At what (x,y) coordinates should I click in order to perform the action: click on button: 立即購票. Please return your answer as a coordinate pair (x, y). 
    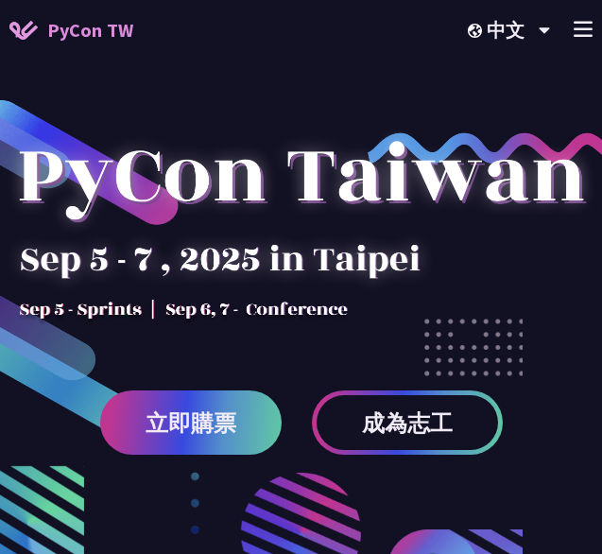
    Looking at the image, I should click on (191, 423).